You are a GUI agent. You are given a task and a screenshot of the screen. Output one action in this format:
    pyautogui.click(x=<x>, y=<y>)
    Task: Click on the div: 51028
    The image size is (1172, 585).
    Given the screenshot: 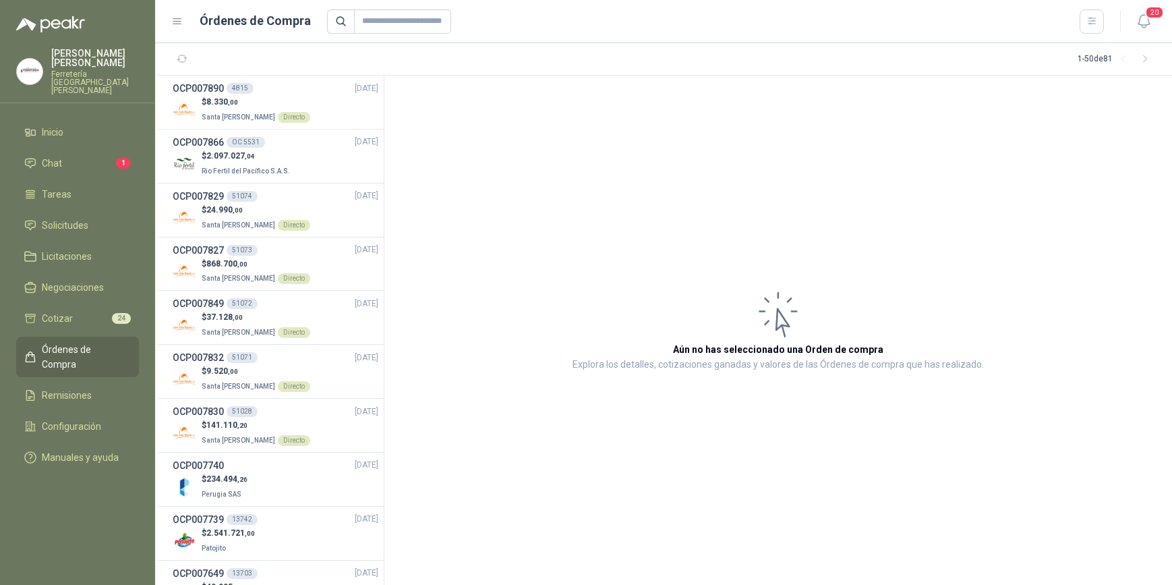 What is the action you would take?
    pyautogui.click(x=242, y=411)
    